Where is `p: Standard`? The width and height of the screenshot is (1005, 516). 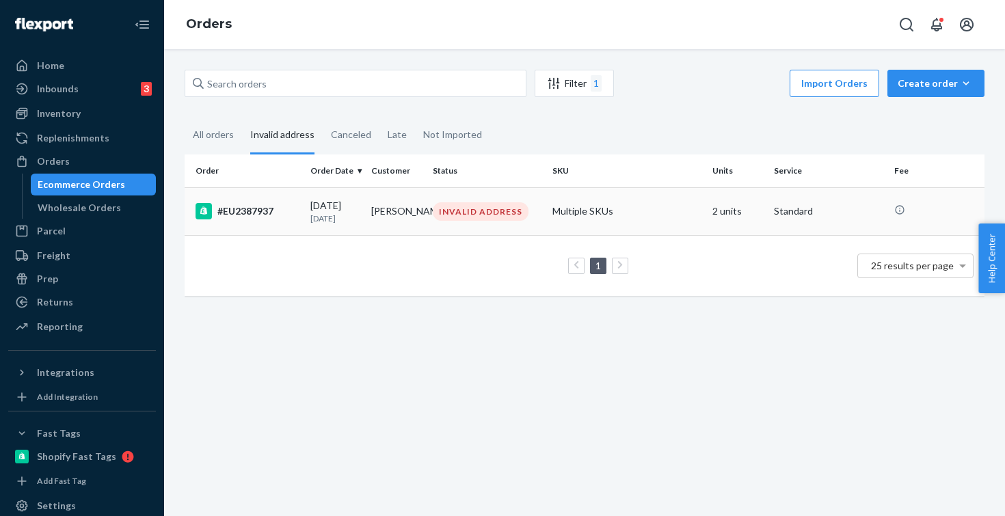
p: Standard is located at coordinates (829, 211).